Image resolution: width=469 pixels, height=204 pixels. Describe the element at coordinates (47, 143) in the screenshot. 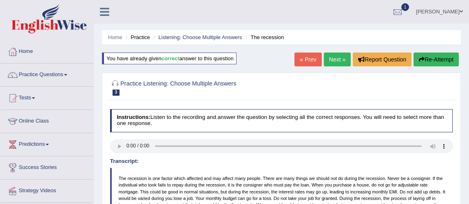

I see `a: Predictions` at that location.